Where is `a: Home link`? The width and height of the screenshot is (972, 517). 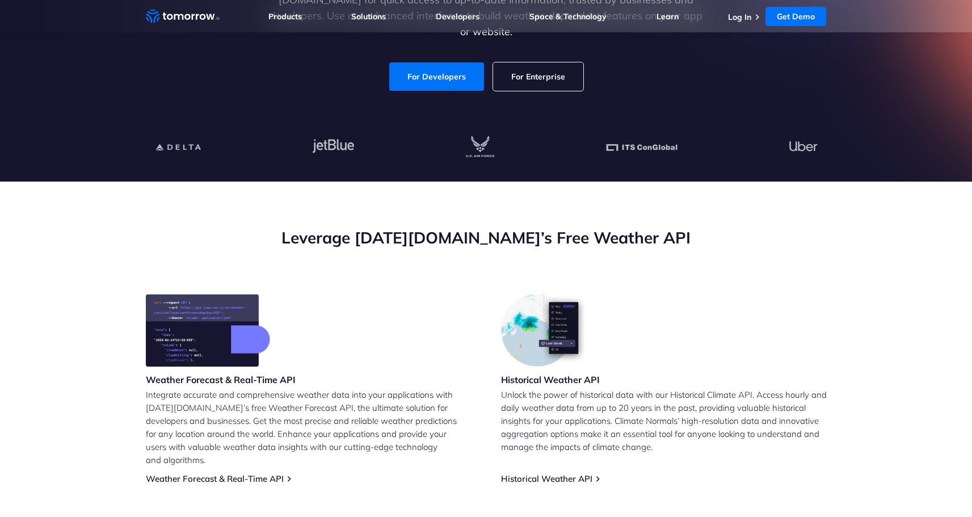 a: Home link is located at coordinates (183, 16).